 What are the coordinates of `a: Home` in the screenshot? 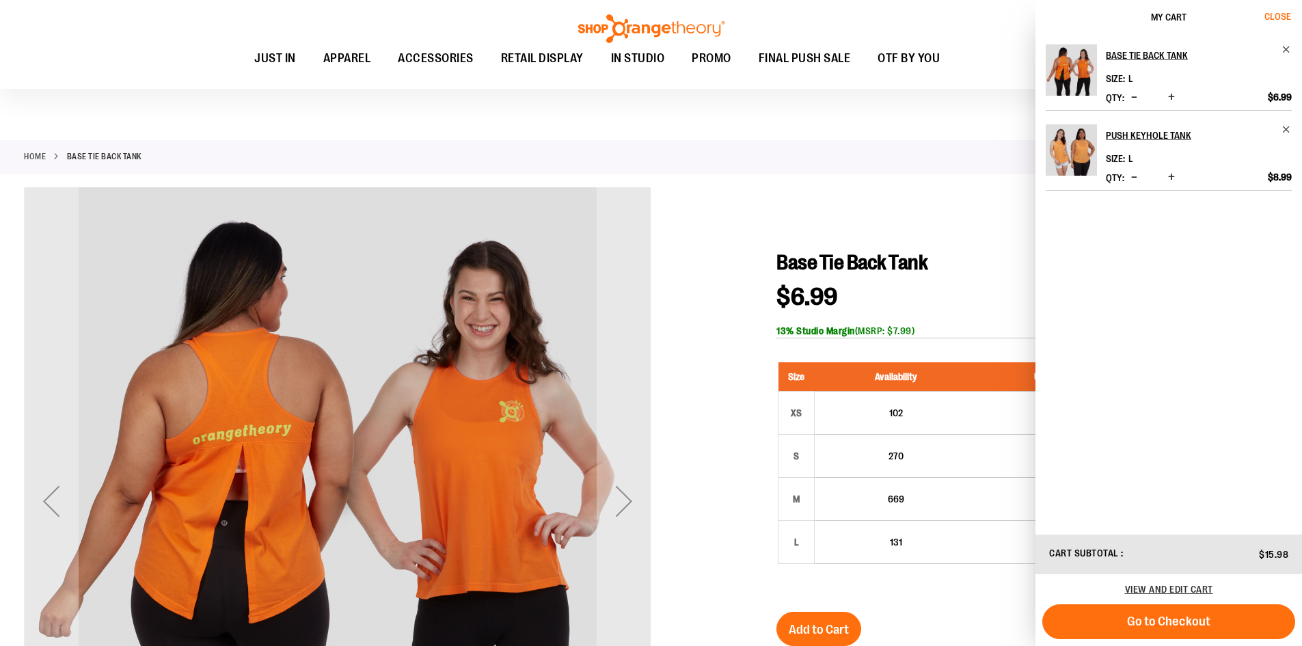 It's located at (35, 157).